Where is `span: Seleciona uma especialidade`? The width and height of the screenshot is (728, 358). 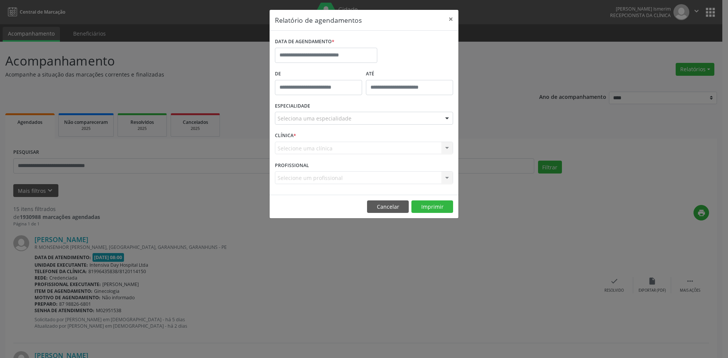
span: Seleciona uma especialidade is located at coordinates (314, 118).